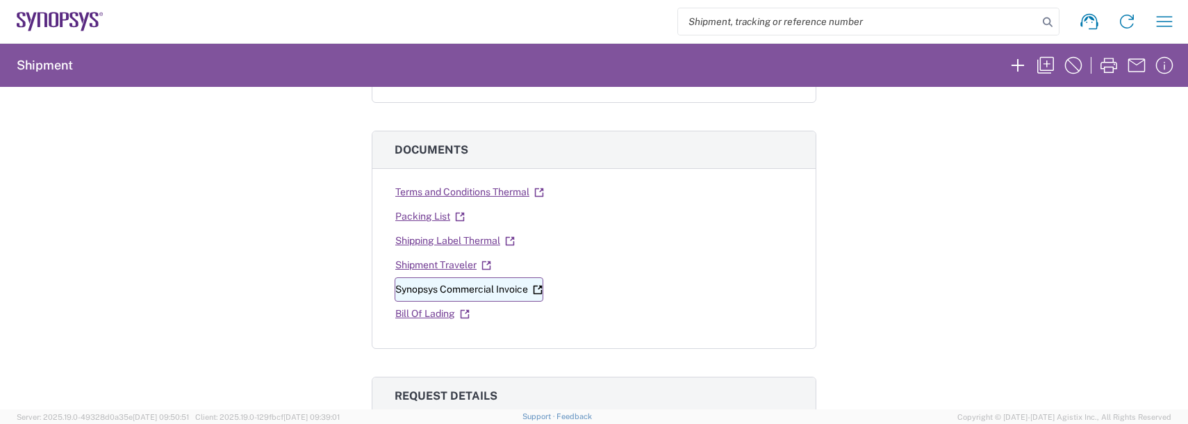 The width and height of the screenshot is (1188, 424). I want to click on a: Support, so click(540, 416).